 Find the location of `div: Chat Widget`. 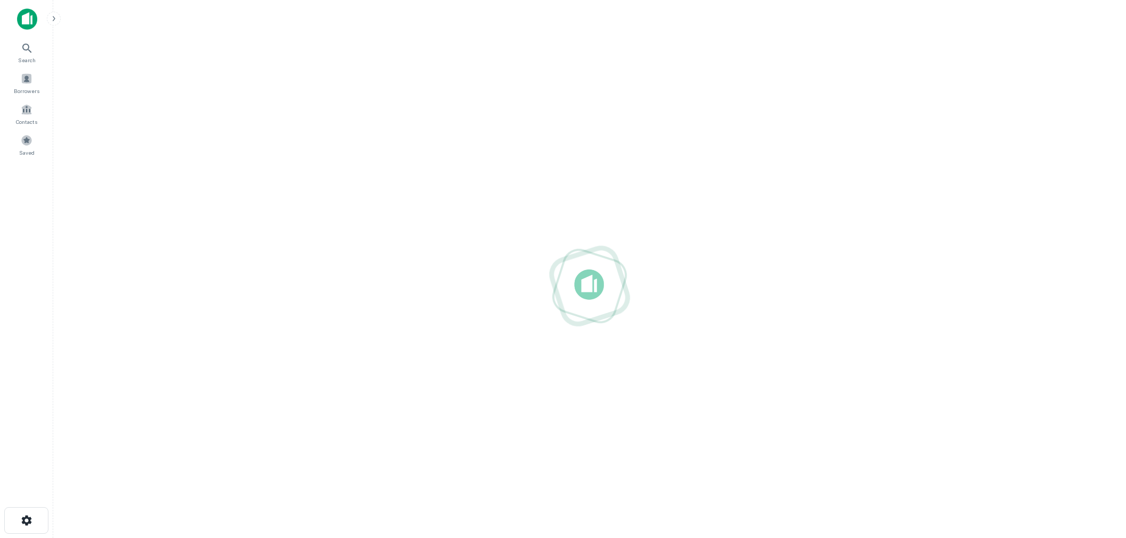

div: Chat Widget is located at coordinates (1099, 479).